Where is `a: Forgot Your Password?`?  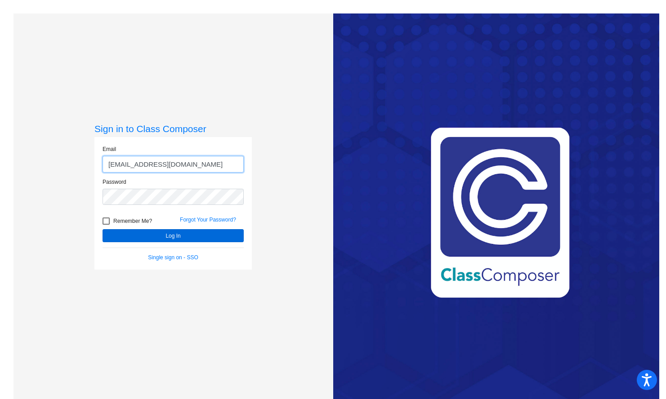 a: Forgot Your Password? is located at coordinates (208, 220).